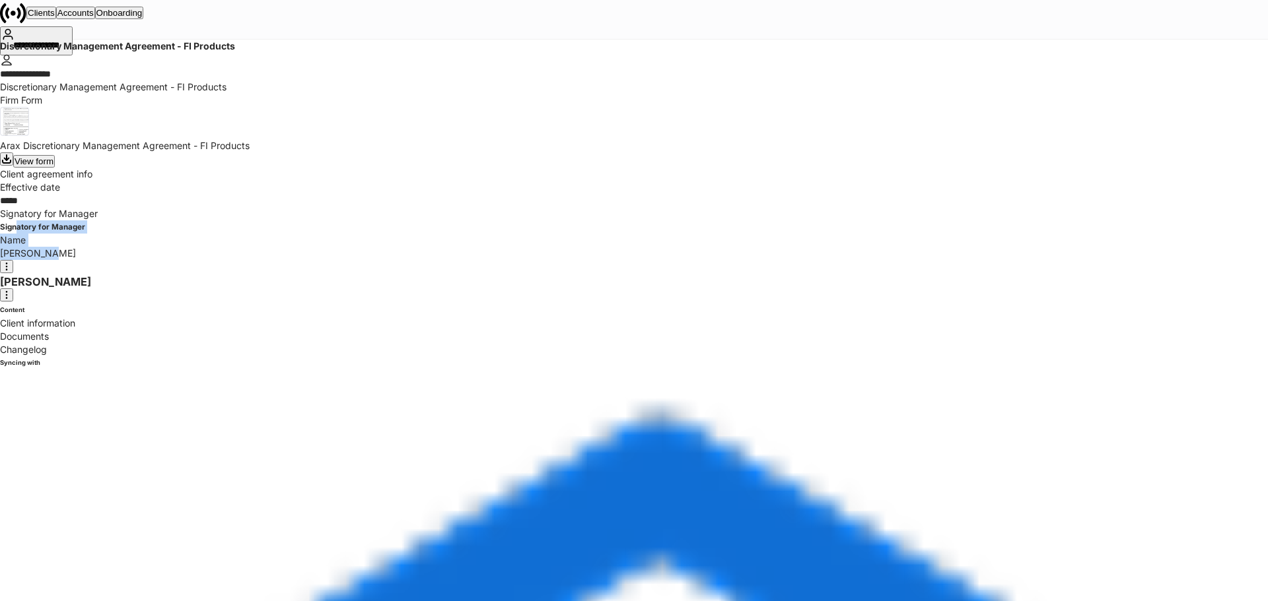 The image size is (1268, 601). Describe the element at coordinates (34, 161) in the screenshot. I see `div: View form` at that location.